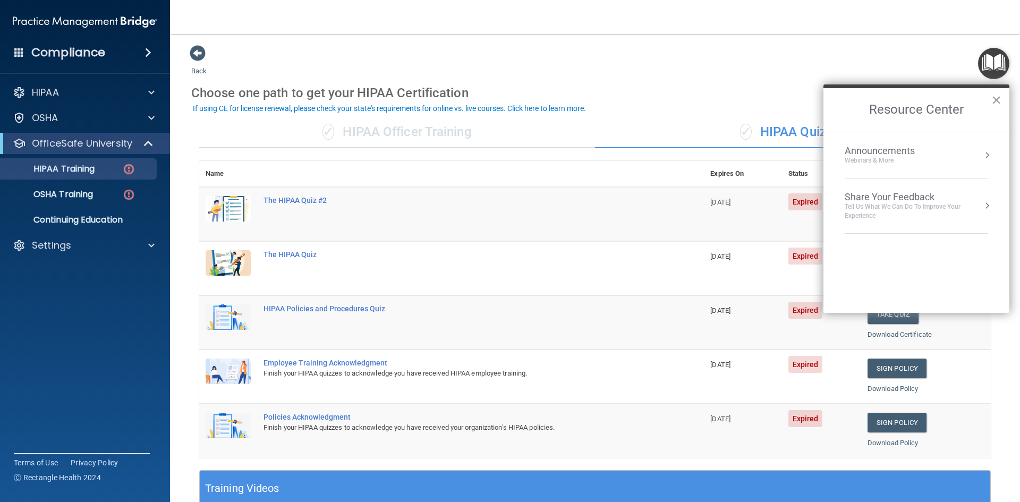 The height and width of the screenshot is (502, 1020). What do you see at coordinates (68, 53) in the screenshot?
I see `h4: Compliance` at bounding box center [68, 53].